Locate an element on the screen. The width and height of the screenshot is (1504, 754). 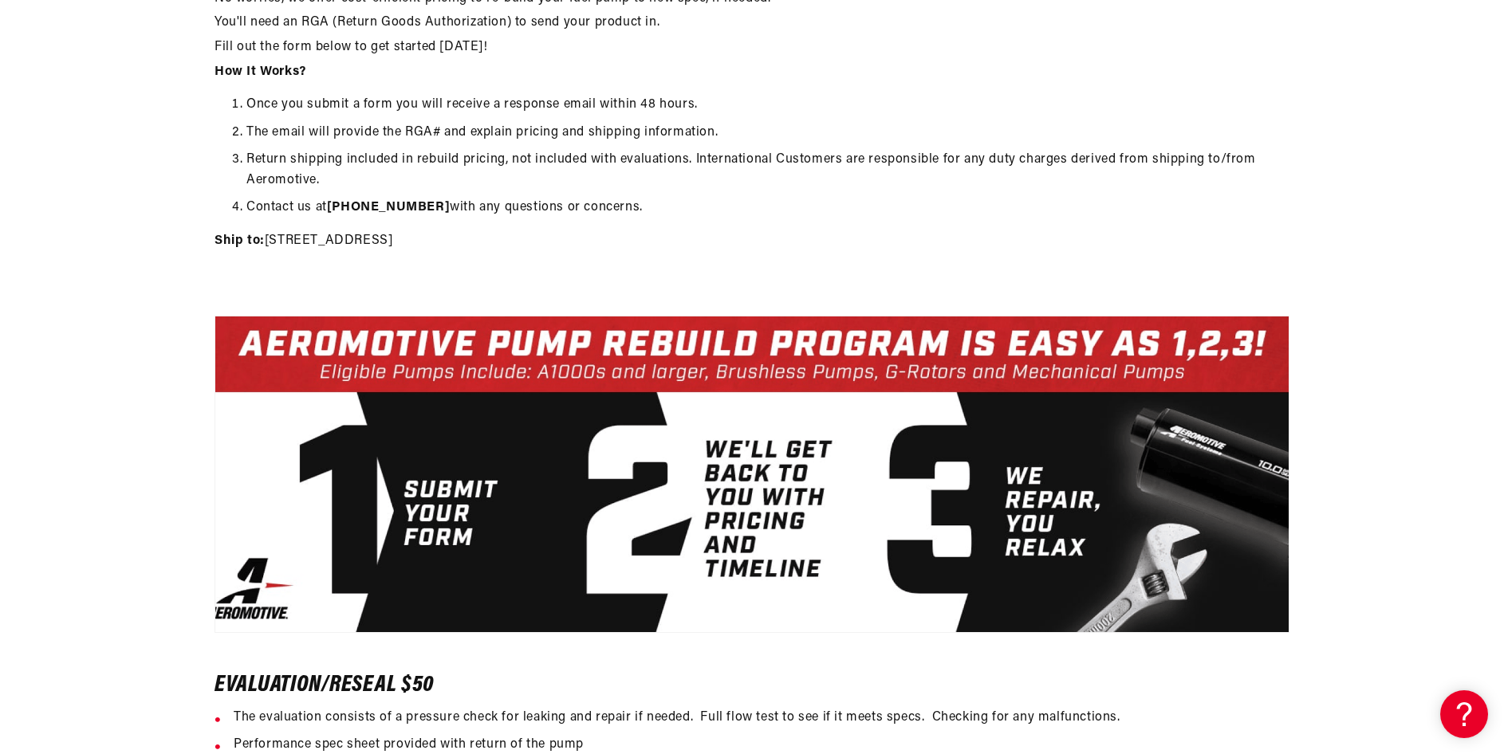
strong: Ship to: is located at coordinates (239, 241).